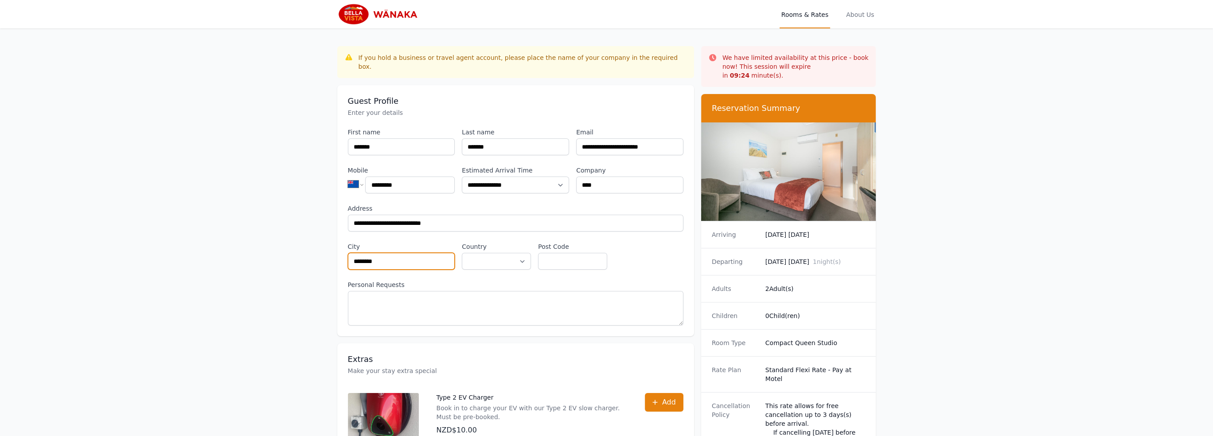 Image resolution: width=1213 pixels, height=436 pixels. What do you see at coordinates (516, 208) in the screenshot?
I see `label: Address` at bounding box center [516, 208].